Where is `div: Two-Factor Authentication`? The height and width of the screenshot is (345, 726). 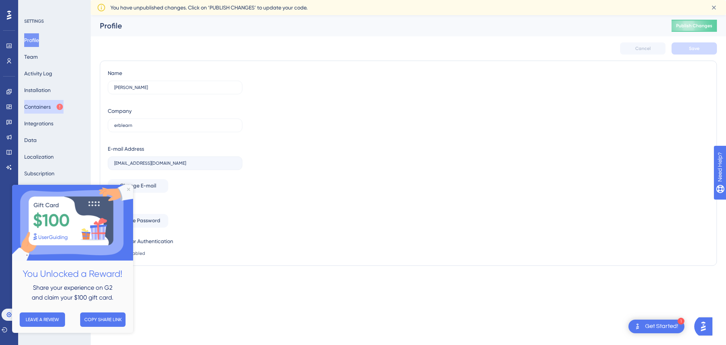
div: Two-Factor Authentication is located at coordinates (175, 241).